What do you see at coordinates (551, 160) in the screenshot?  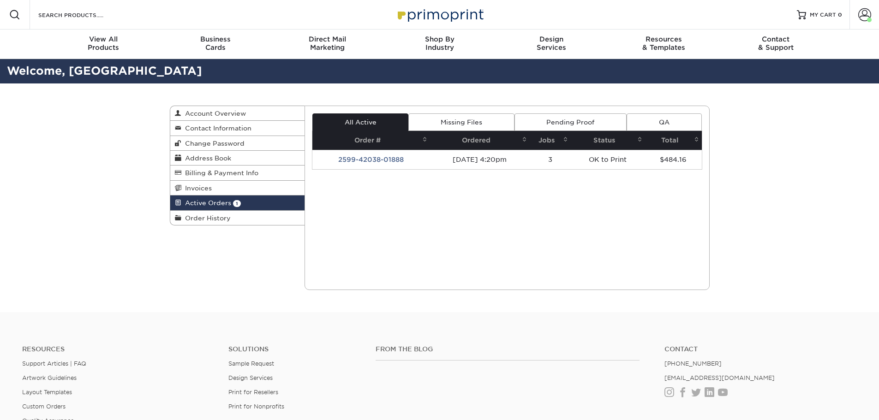 I see `td: 3` at bounding box center [551, 160].